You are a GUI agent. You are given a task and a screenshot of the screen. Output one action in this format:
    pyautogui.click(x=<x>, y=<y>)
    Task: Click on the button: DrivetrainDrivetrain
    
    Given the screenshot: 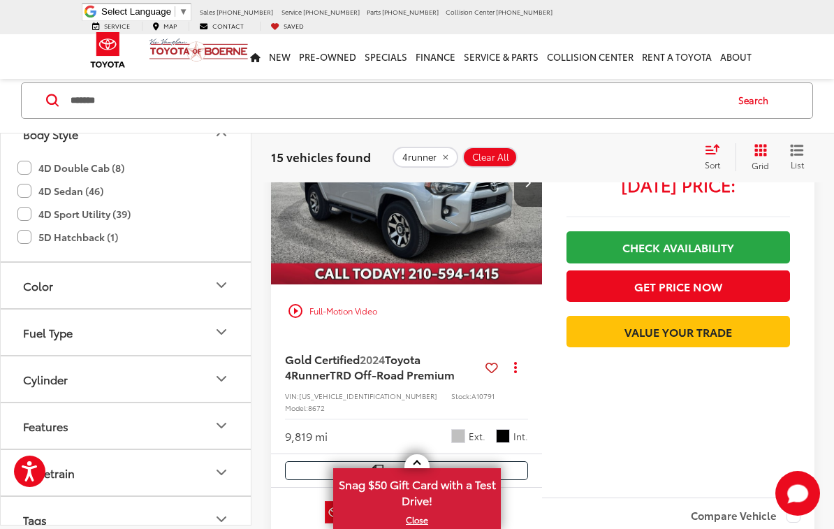 What is the action you would take?
    pyautogui.click(x=126, y=472)
    